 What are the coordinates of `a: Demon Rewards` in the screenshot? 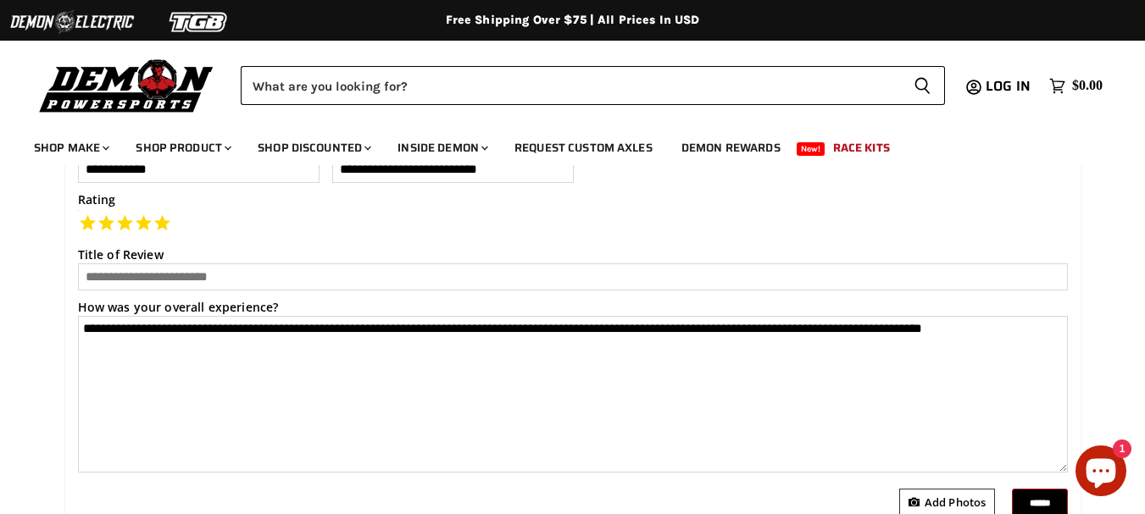 It's located at (730, 147).